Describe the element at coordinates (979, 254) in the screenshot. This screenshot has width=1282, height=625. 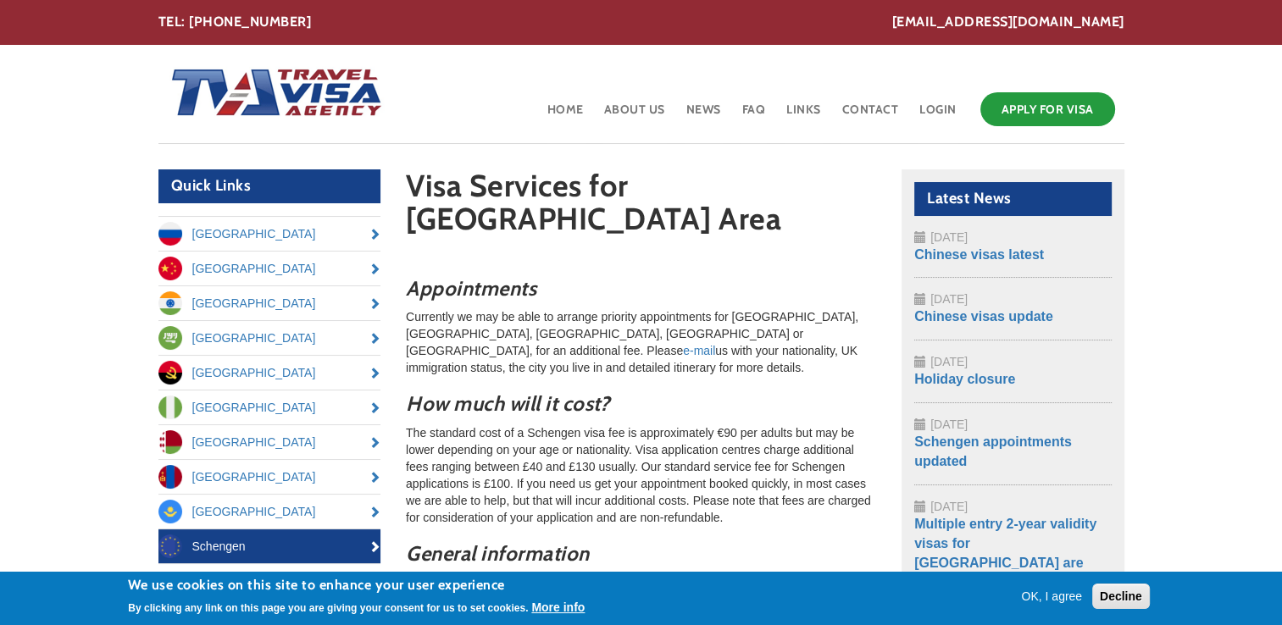
I see `a: Chinese visas latest` at that location.